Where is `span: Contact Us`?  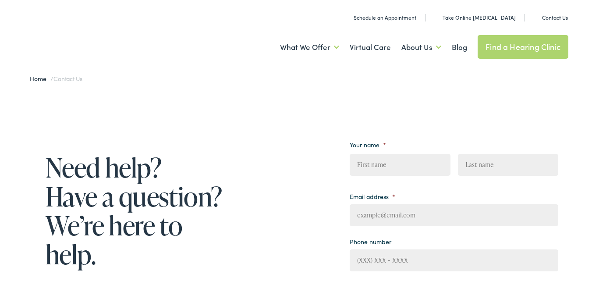 span: Contact Us is located at coordinates (68, 78).